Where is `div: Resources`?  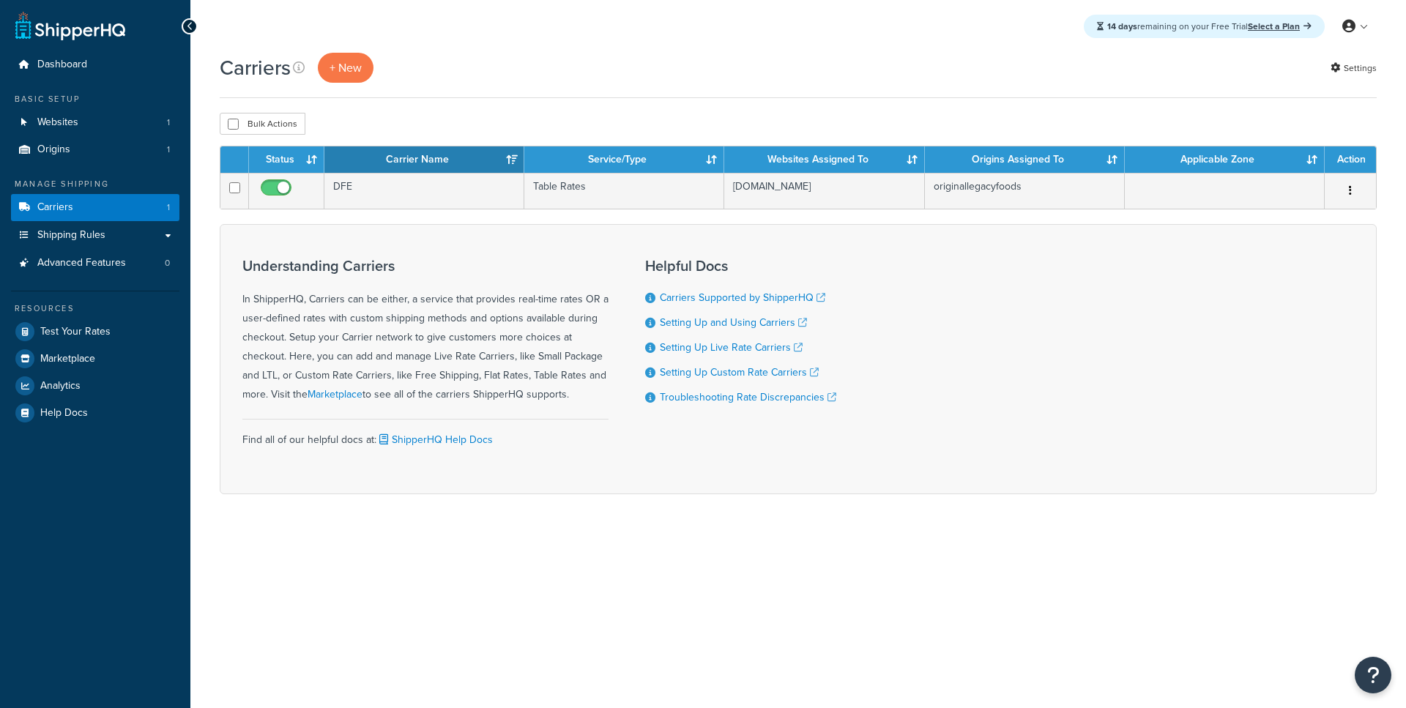
div: Resources is located at coordinates (95, 308).